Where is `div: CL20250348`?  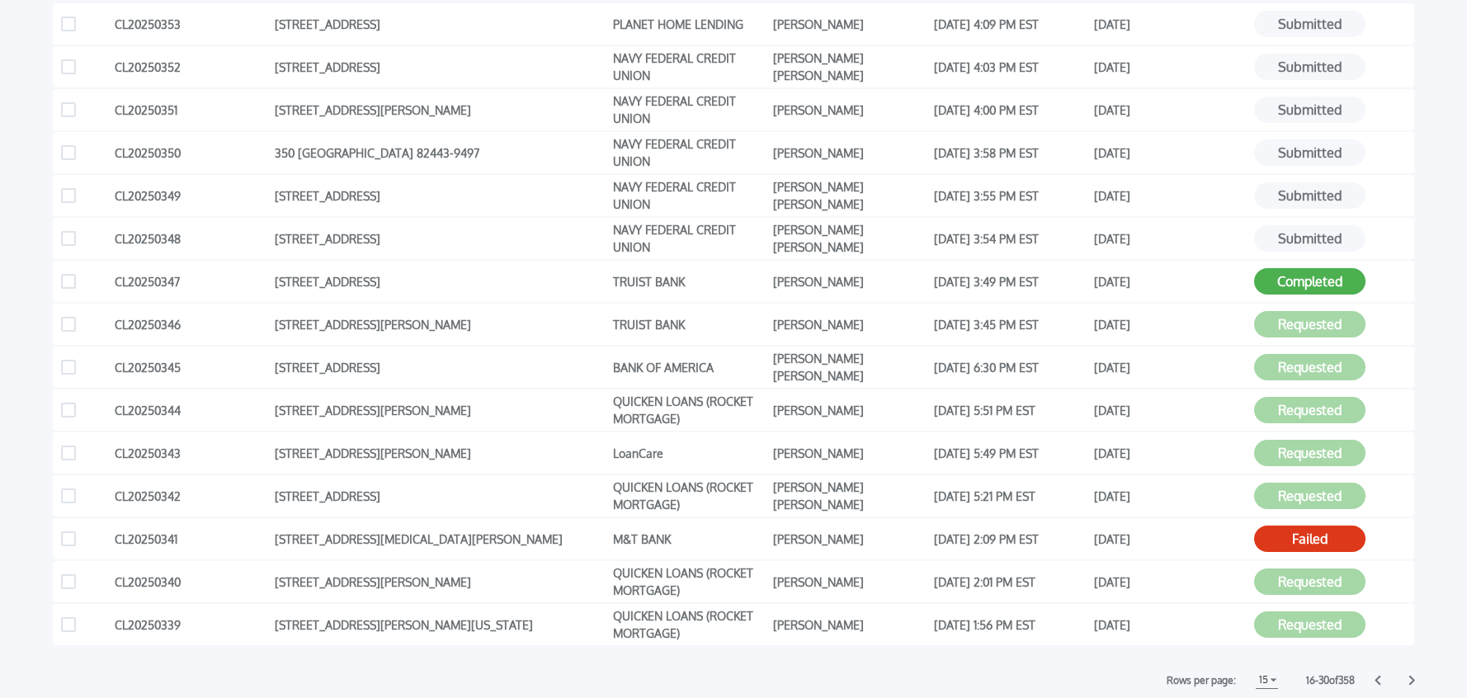
div: CL20250348 is located at coordinates (191, 239).